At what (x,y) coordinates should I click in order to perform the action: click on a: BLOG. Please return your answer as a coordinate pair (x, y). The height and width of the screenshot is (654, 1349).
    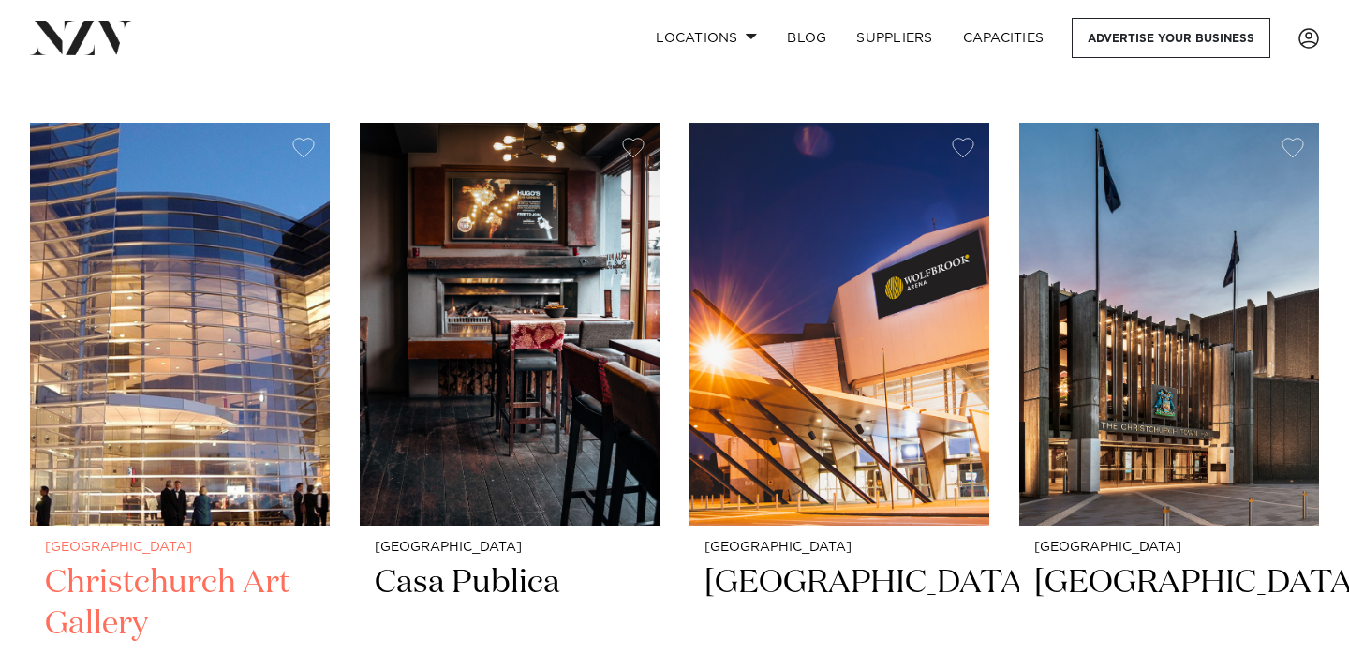
    Looking at the image, I should click on (806, 37).